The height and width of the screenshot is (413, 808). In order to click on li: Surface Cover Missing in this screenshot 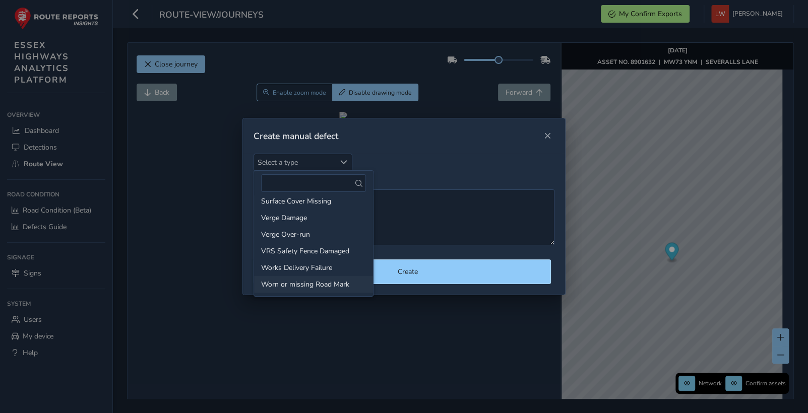, I will do `click(314, 201)`.